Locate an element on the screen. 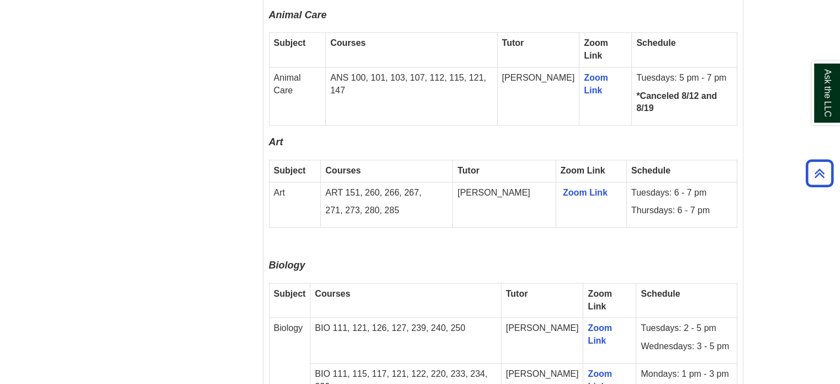  a: Back to Top is located at coordinates (820, 173).